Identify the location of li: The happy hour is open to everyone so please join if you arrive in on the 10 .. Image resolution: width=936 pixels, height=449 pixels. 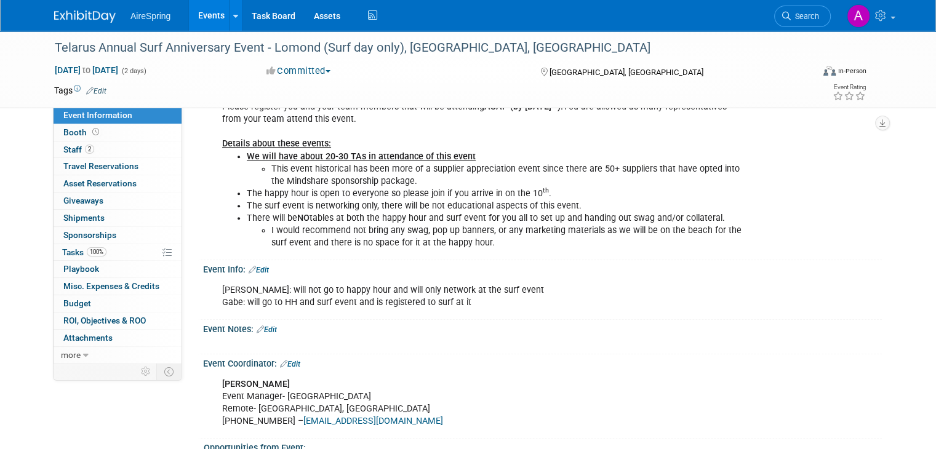
(495, 194).